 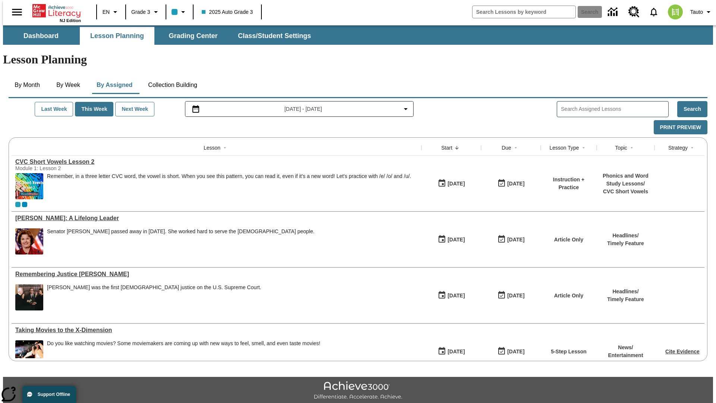 What do you see at coordinates (654, 12) in the screenshot?
I see `a: Notifications` at bounding box center [654, 12].